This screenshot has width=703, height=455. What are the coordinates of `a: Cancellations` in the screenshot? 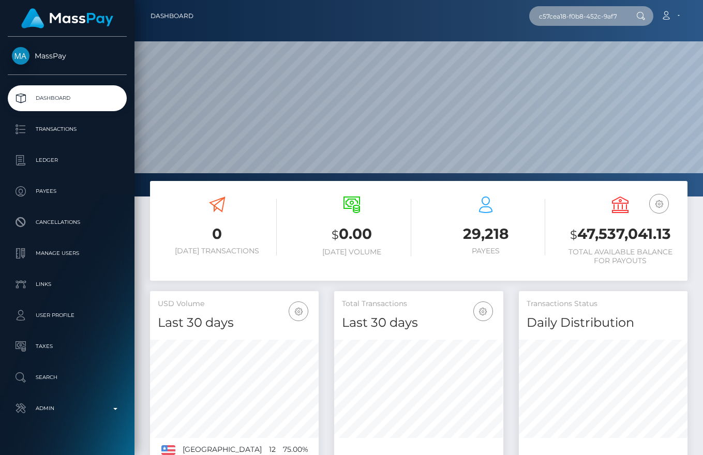 It's located at (67, 222).